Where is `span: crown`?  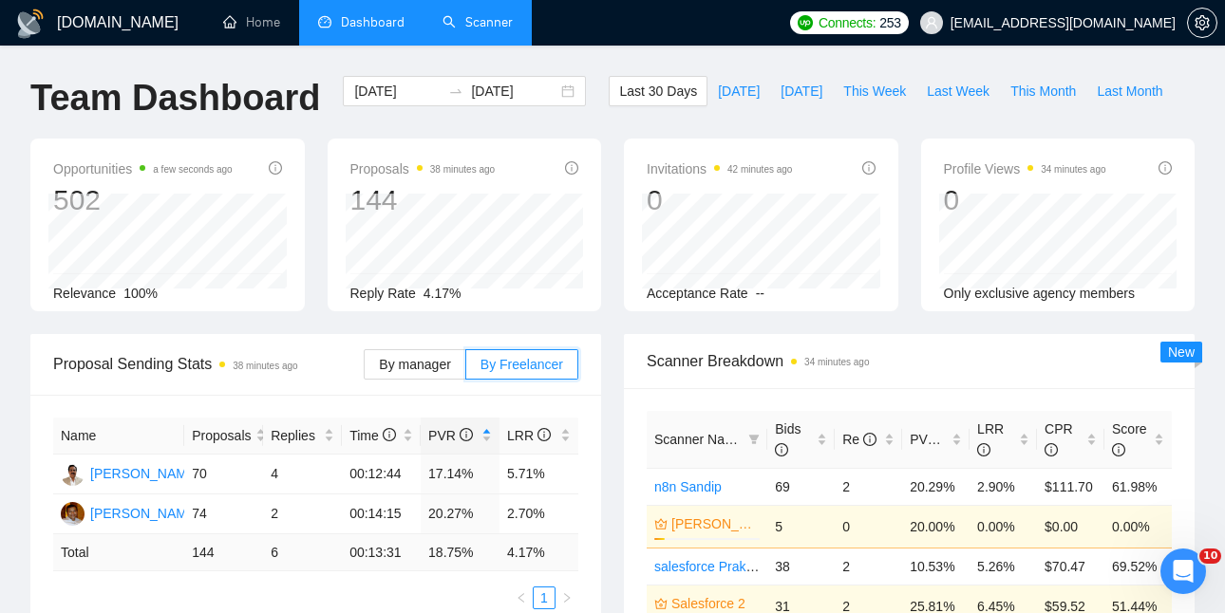
span: crown is located at coordinates (661, 604).